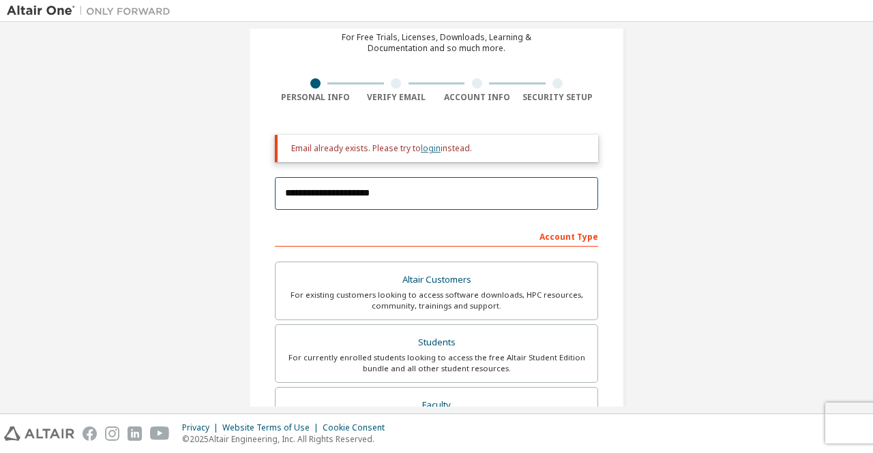  What do you see at coordinates (396, 98) in the screenshot?
I see `div: Verify Email` at bounding box center [396, 98].